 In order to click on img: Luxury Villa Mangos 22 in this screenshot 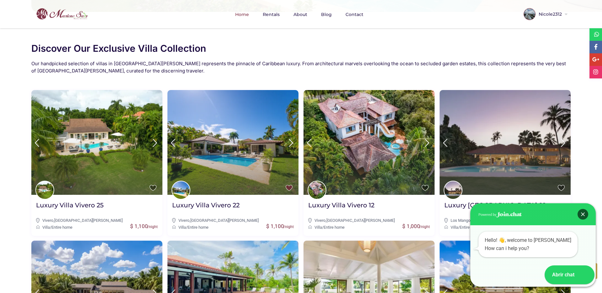, I will do `click(505, 142)`.